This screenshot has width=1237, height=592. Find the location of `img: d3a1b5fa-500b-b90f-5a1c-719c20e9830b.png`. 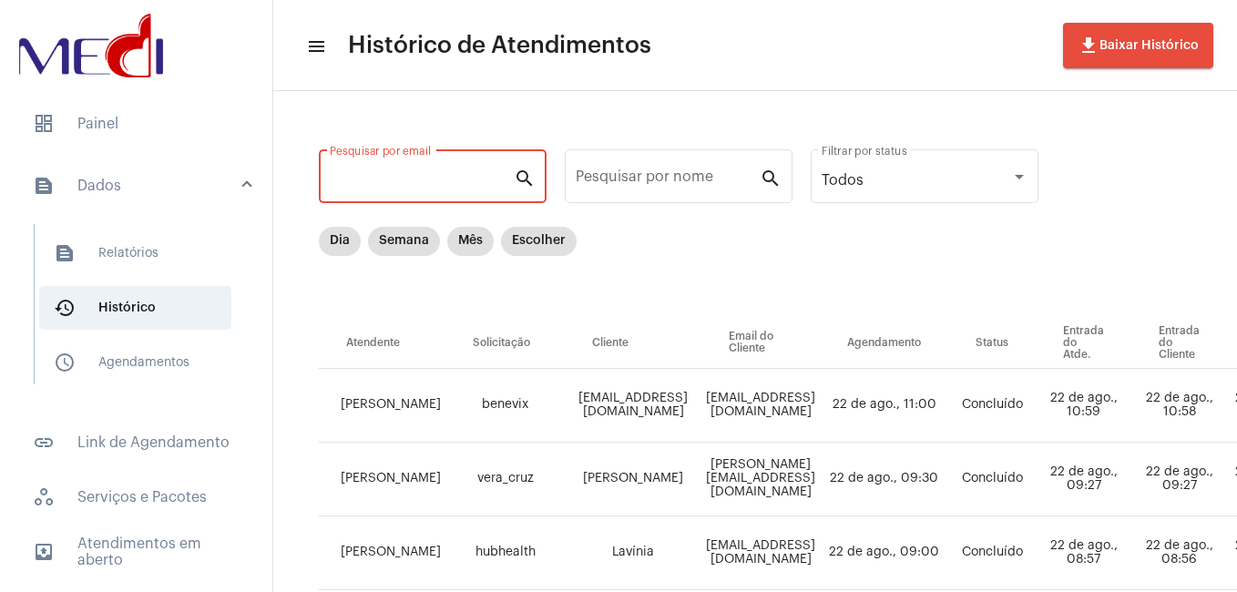

img: d3a1b5fa-500b-b90f-5a1c-719c20e9830b.png is located at coordinates (91, 46).